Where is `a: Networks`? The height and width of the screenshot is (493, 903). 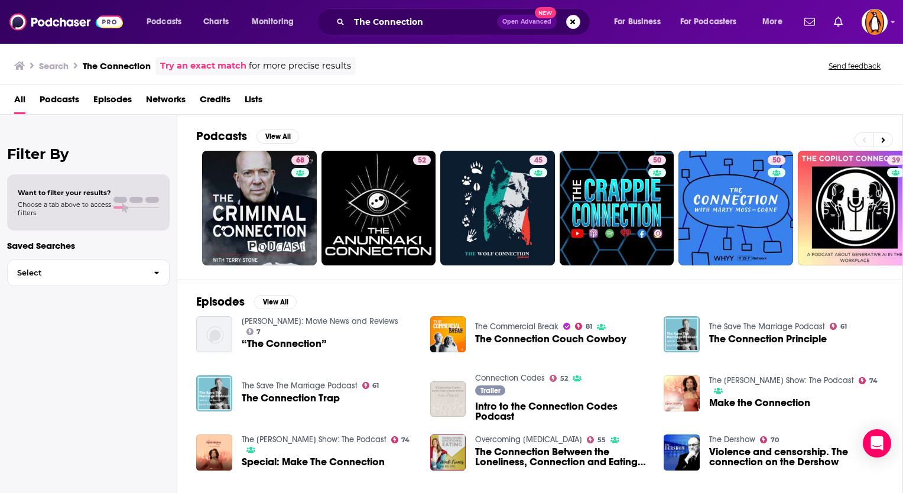 a: Networks is located at coordinates (166, 102).